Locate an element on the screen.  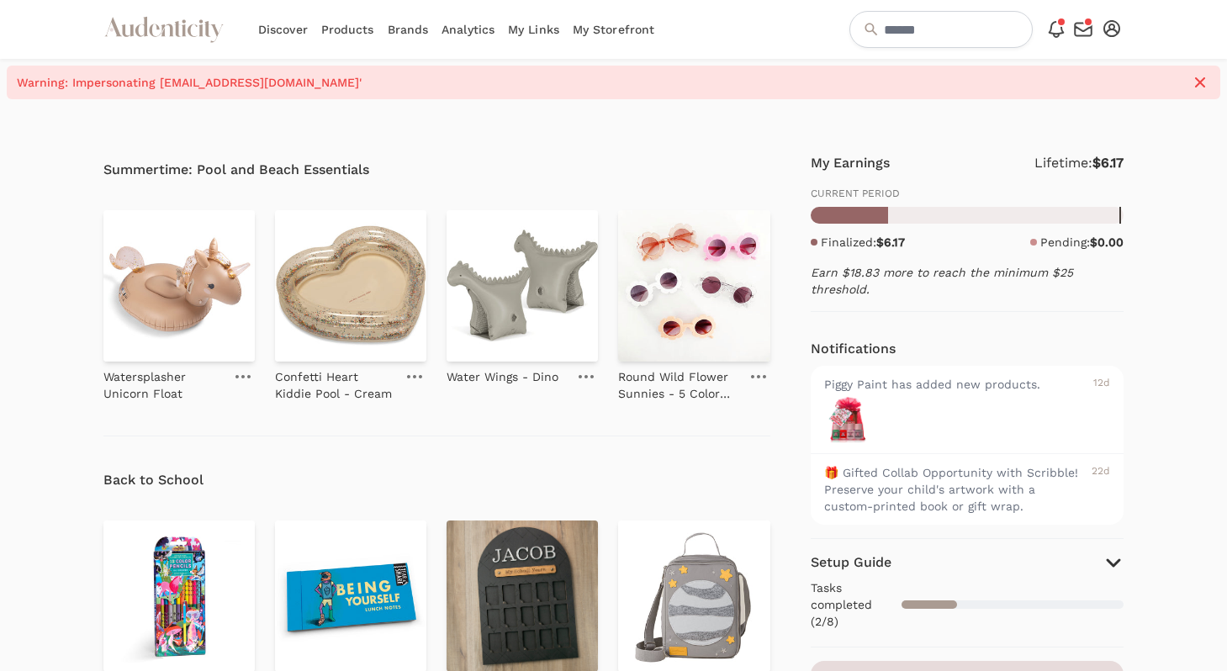
span: Tasks completed (2/8) is located at coordinates (856, 604).